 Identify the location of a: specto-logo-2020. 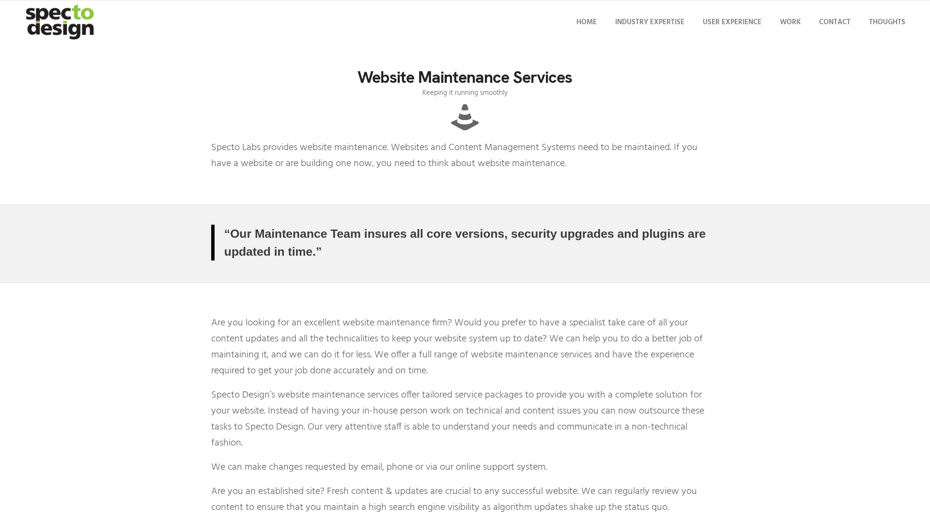
(61, 22).